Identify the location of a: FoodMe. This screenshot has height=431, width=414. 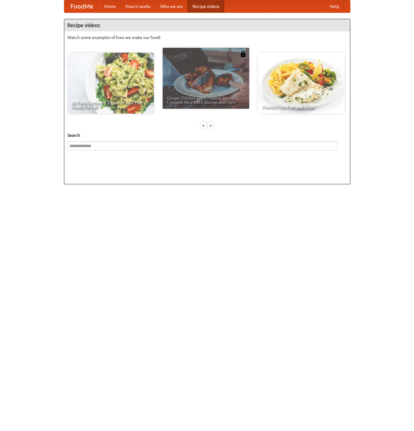
(82, 6).